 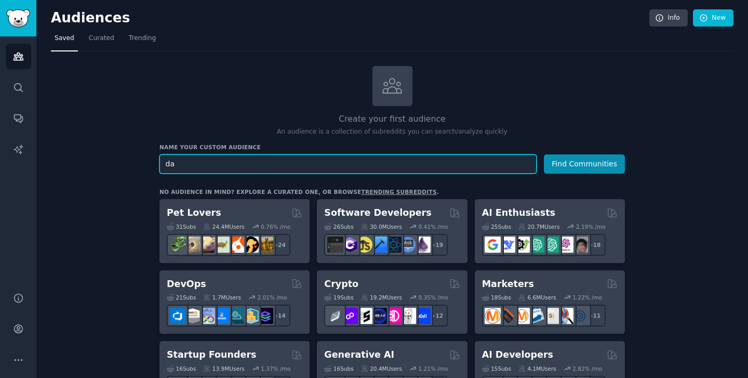 What do you see at coordinates (536, 315) in the screenshot?
I see `img: Emailmarketing` at bounding box center [536, 315].